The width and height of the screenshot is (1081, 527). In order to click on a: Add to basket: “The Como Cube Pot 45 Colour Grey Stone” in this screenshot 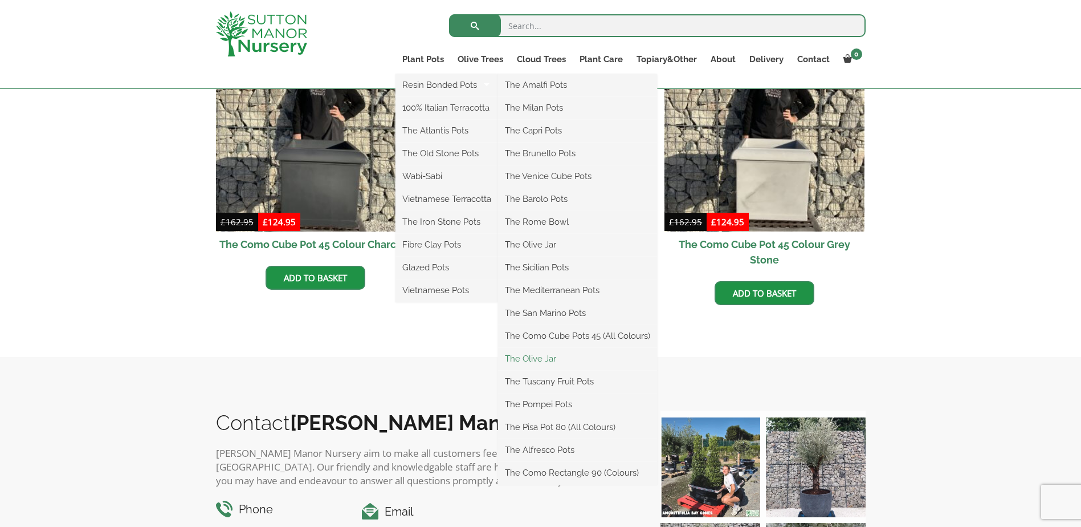, I will do `click(764, 293)`.